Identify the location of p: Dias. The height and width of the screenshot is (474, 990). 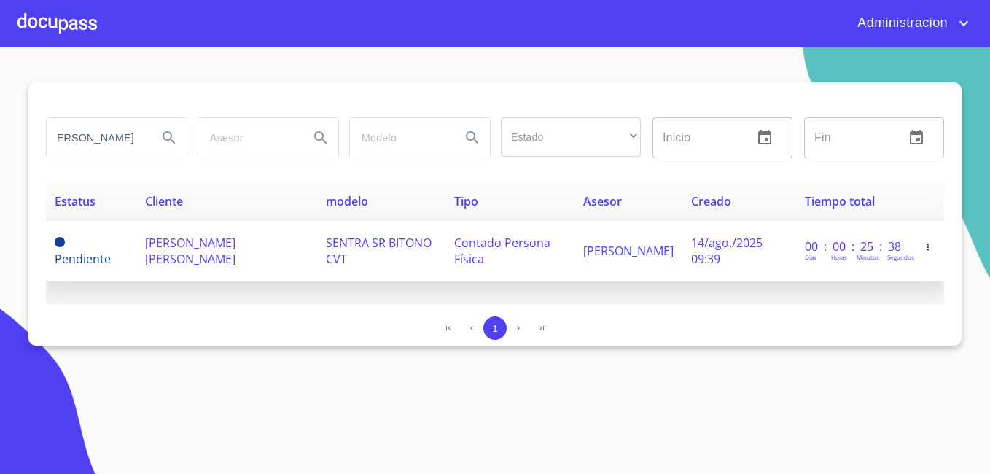
(810, 257).